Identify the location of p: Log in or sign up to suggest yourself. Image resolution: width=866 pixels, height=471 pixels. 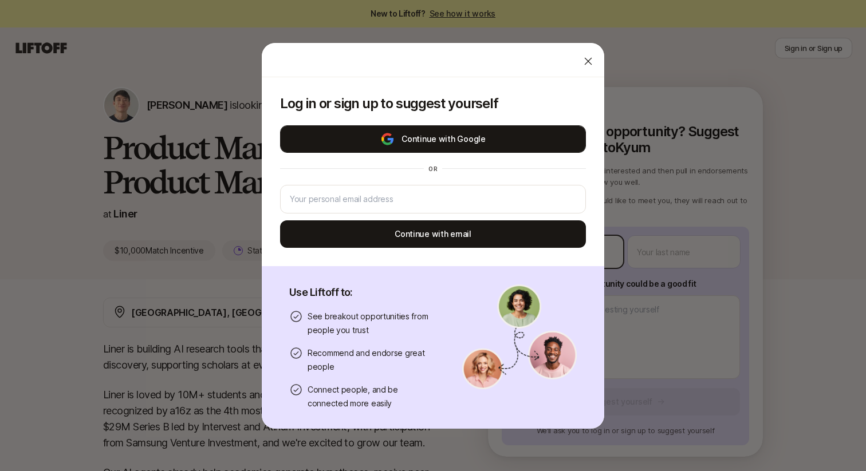
(433, 104).